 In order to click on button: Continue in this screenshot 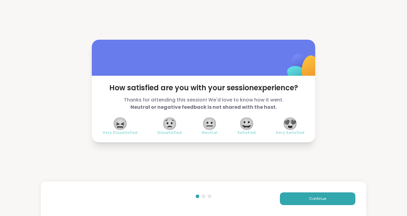, I will do `click(318, 198)`.